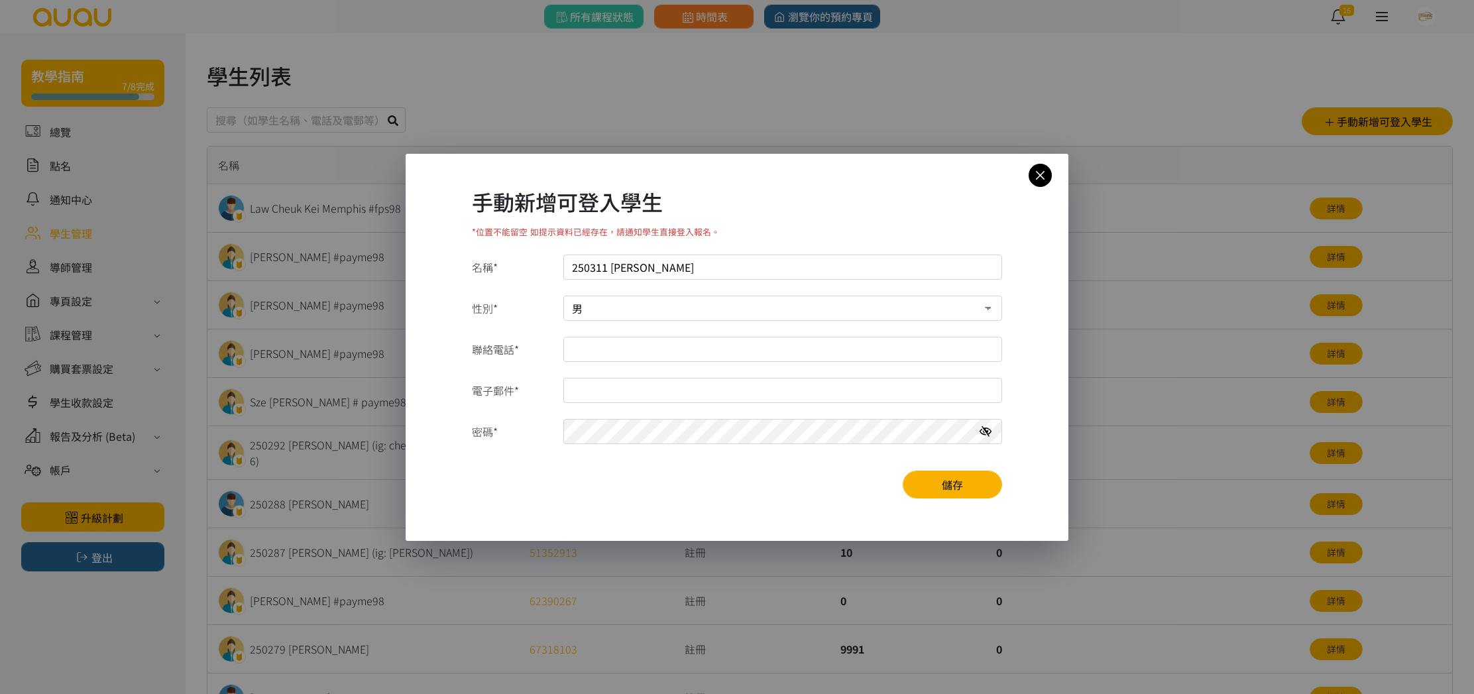  Describe the element at coordinates (495, 349) in the screenshot. I see `label: 聯絡電話*` at that location.